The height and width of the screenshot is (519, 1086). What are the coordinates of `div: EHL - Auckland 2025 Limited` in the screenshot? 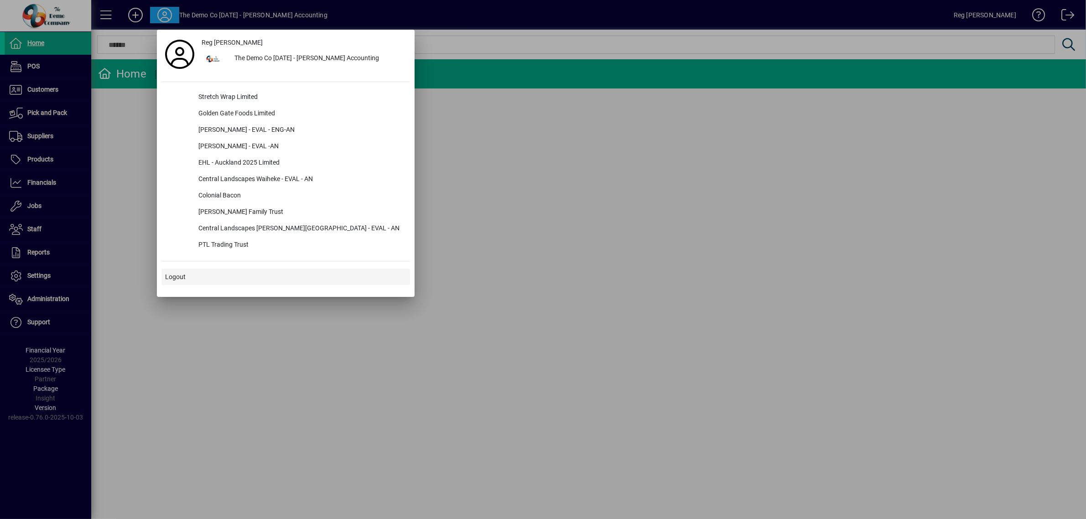 It's located at (301, 163).